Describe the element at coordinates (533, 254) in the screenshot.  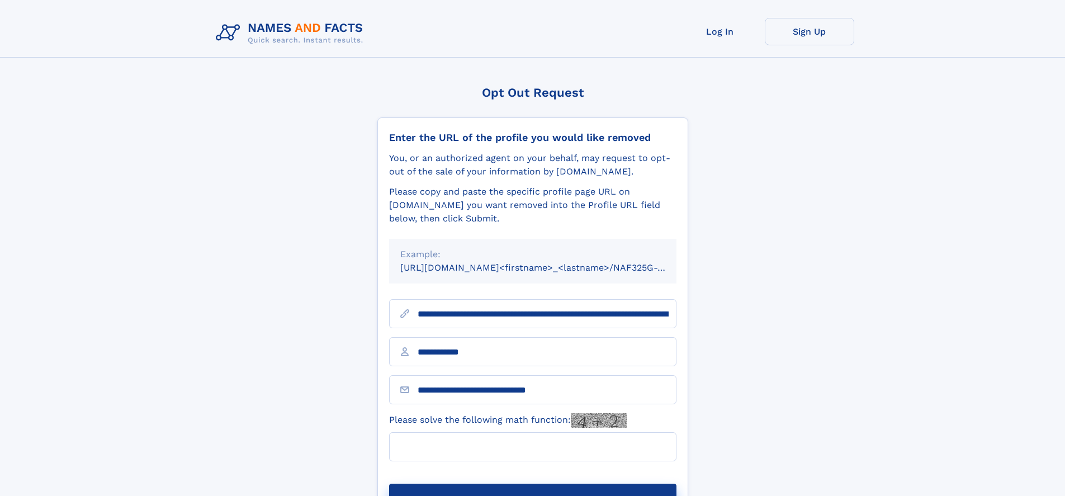
I see `div: Example:` at that location.